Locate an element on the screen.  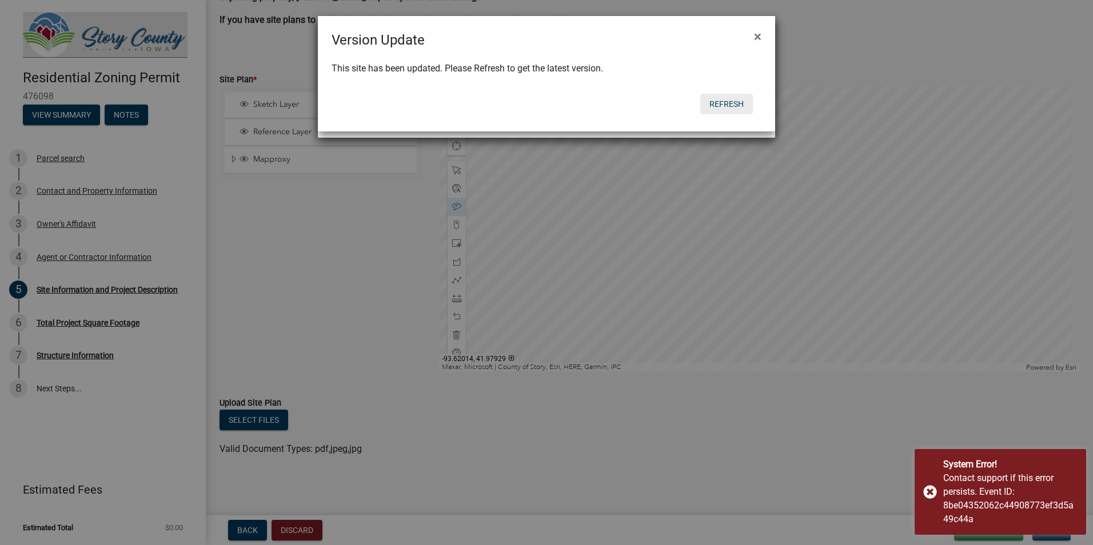
div: System Error! is located at coordinates (1010, 465).